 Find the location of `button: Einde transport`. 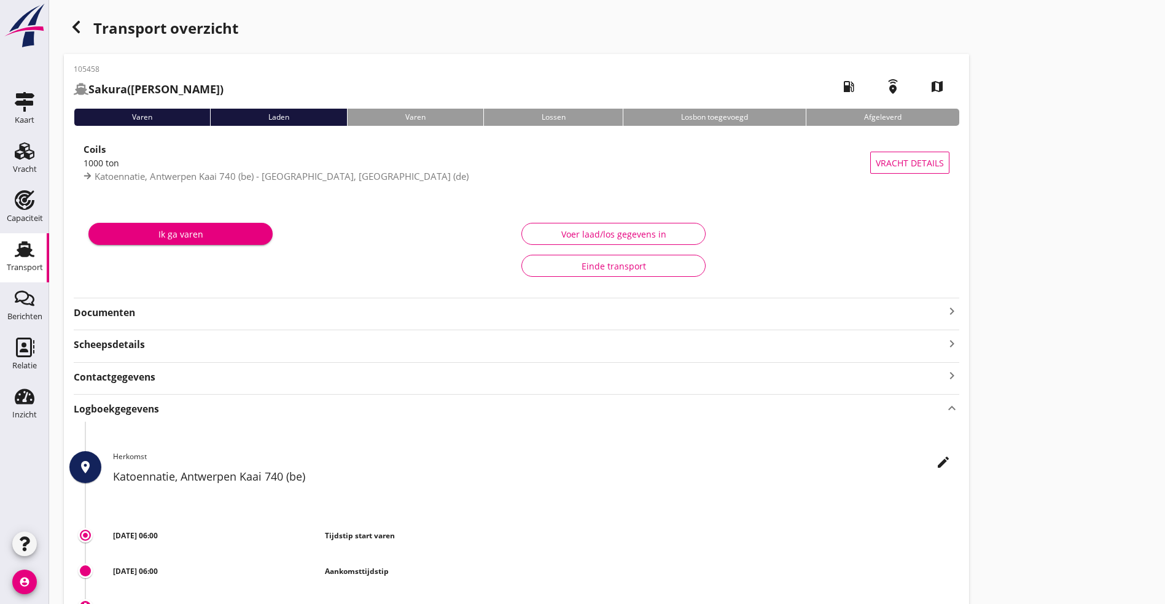

button: Einde transport is located at coordinates (614, 266).